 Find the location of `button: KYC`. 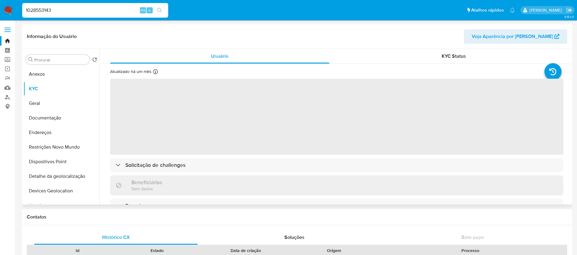

button: KYC is located at coordinates (61, 89).